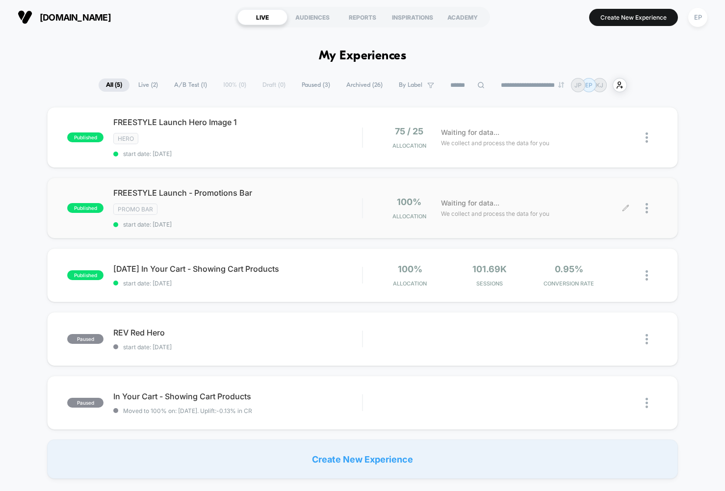 This screenshot has width=725, height=491. What do you see at coordinates (114, 85) in the screenshot?
I see `span: All ( 5 )` at bounding box center [114, 85].